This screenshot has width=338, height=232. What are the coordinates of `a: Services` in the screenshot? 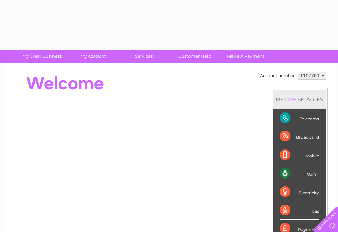 It's located at (144, 56).